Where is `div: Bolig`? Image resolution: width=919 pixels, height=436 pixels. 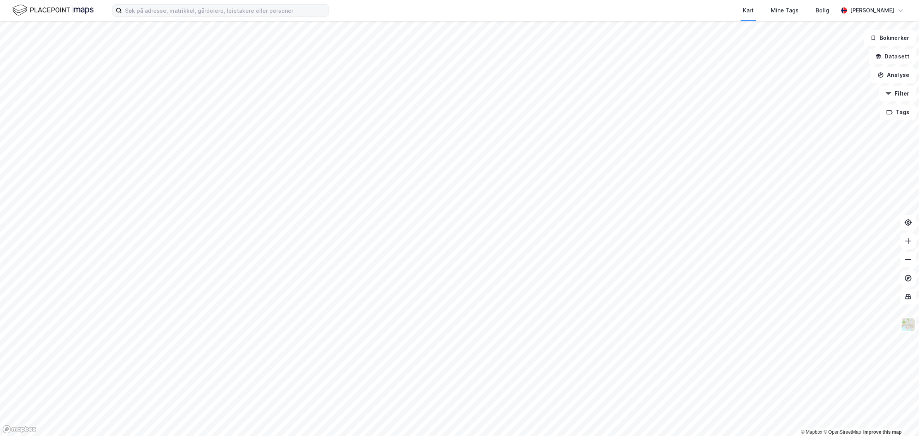 div: Bolig is located at coordinates (823, 10).